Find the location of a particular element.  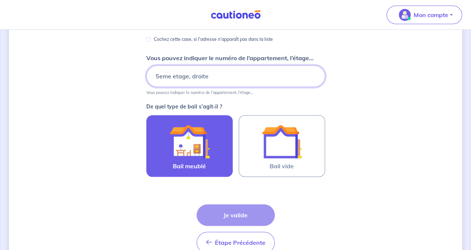

input: Appartement 2 is located at coordinates (236, 76).